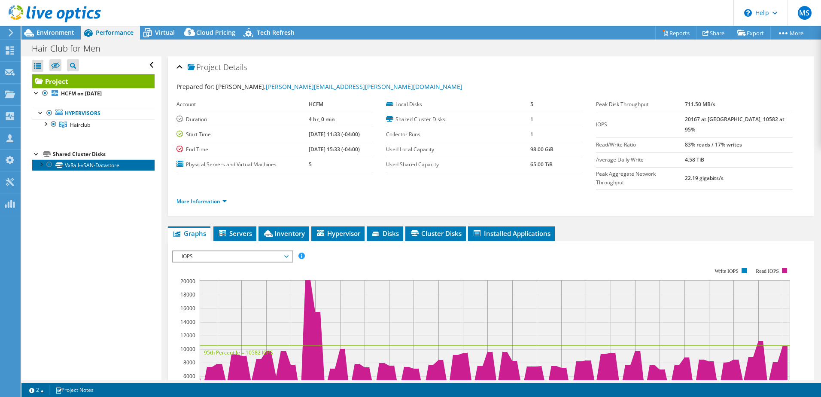 The width and height of the screenshot is (821, 397). Describe the element at coordinates (316, 104) in the screenshot. I see `b: HCFM` at that location.